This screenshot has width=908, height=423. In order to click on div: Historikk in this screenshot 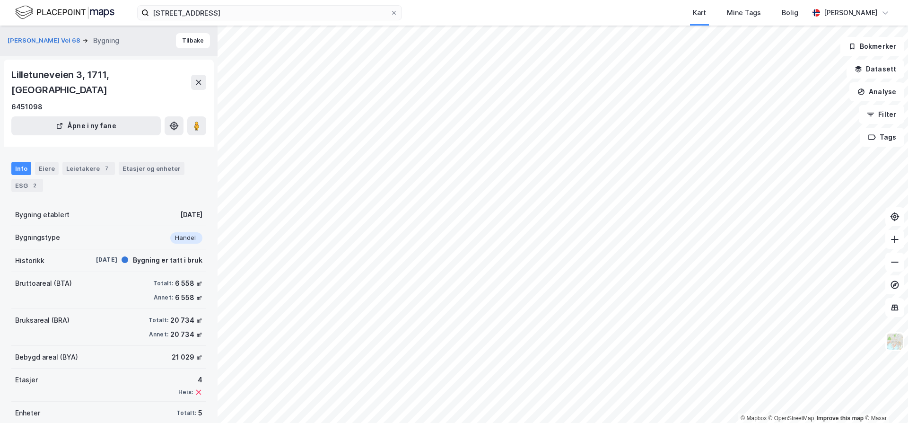, I will do `click(30, 261)`.